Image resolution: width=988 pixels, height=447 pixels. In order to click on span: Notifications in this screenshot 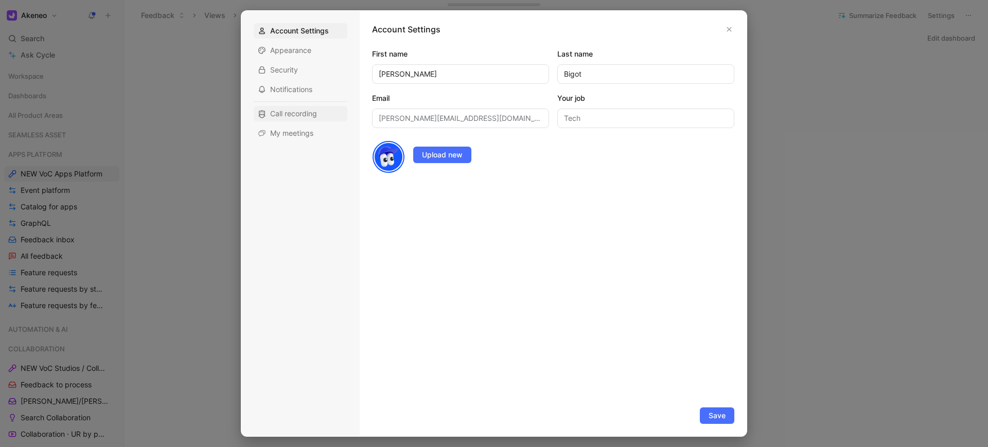, I will do `click(291, 90)`.